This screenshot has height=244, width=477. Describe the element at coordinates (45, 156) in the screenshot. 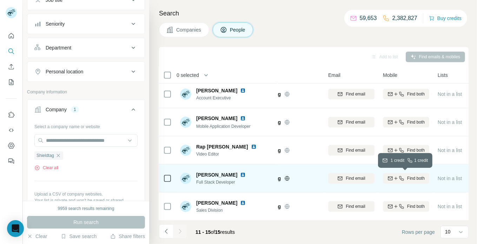

I see `span: Shieldtag` at that location.